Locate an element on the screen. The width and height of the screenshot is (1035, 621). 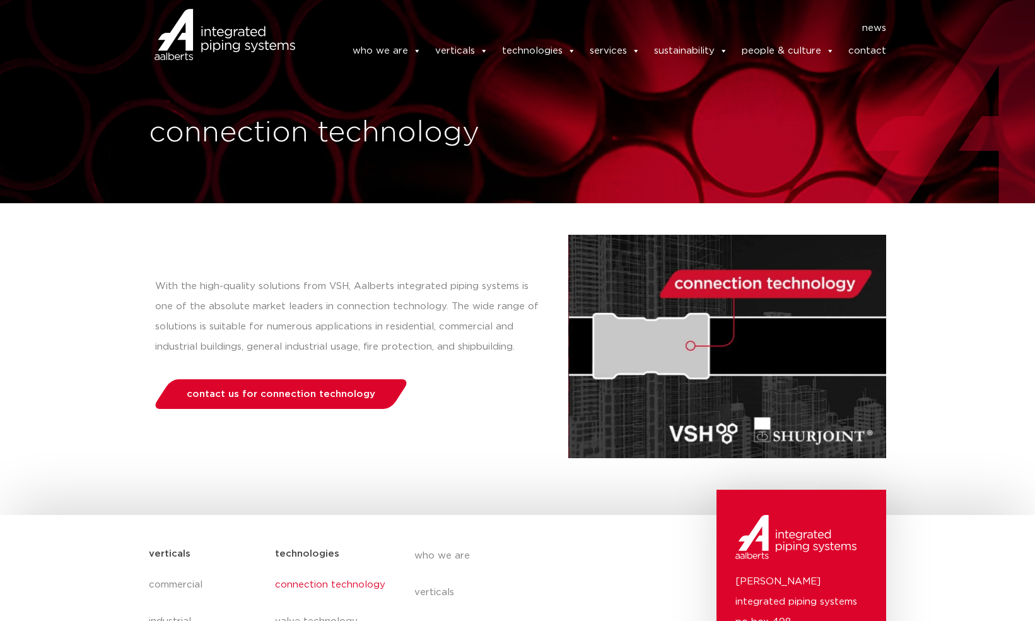
p: With the high-quality solutions from VSH, Aalberts integrated piping systems is one of the absolu... is located at coordinates (349, 317).